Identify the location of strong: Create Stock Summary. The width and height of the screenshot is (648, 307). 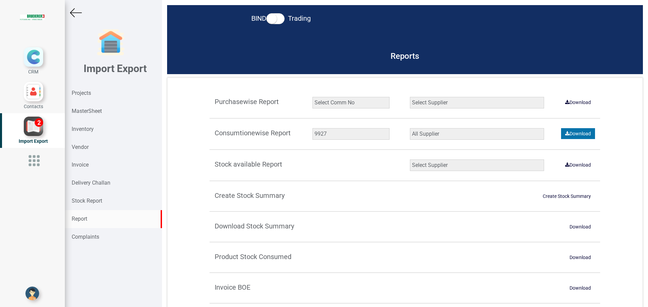
(250, 195).